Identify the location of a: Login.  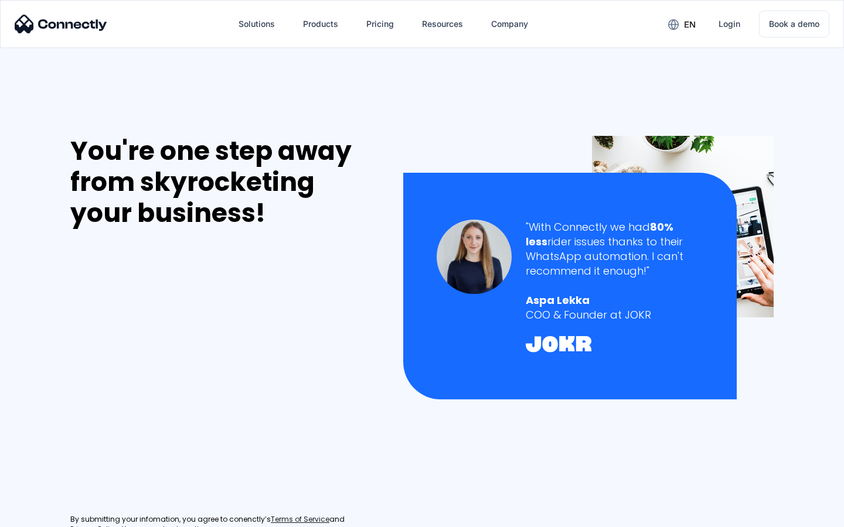
(729, 24).